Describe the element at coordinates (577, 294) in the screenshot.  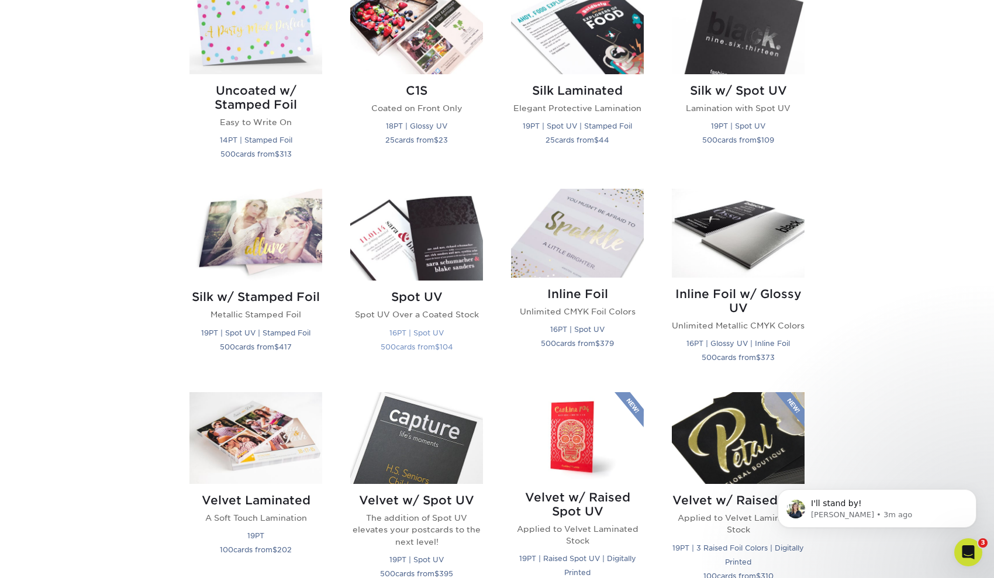
I see `h2: Inline Foil` at that location.